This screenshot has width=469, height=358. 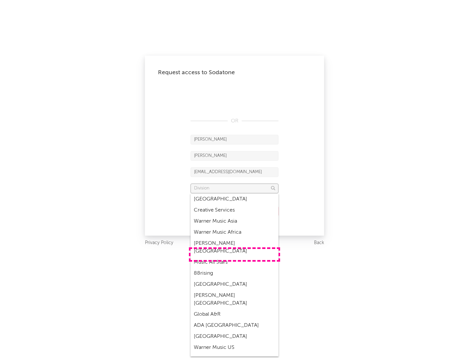 I want to click on div: 88rising, so click(x=234, y=274).